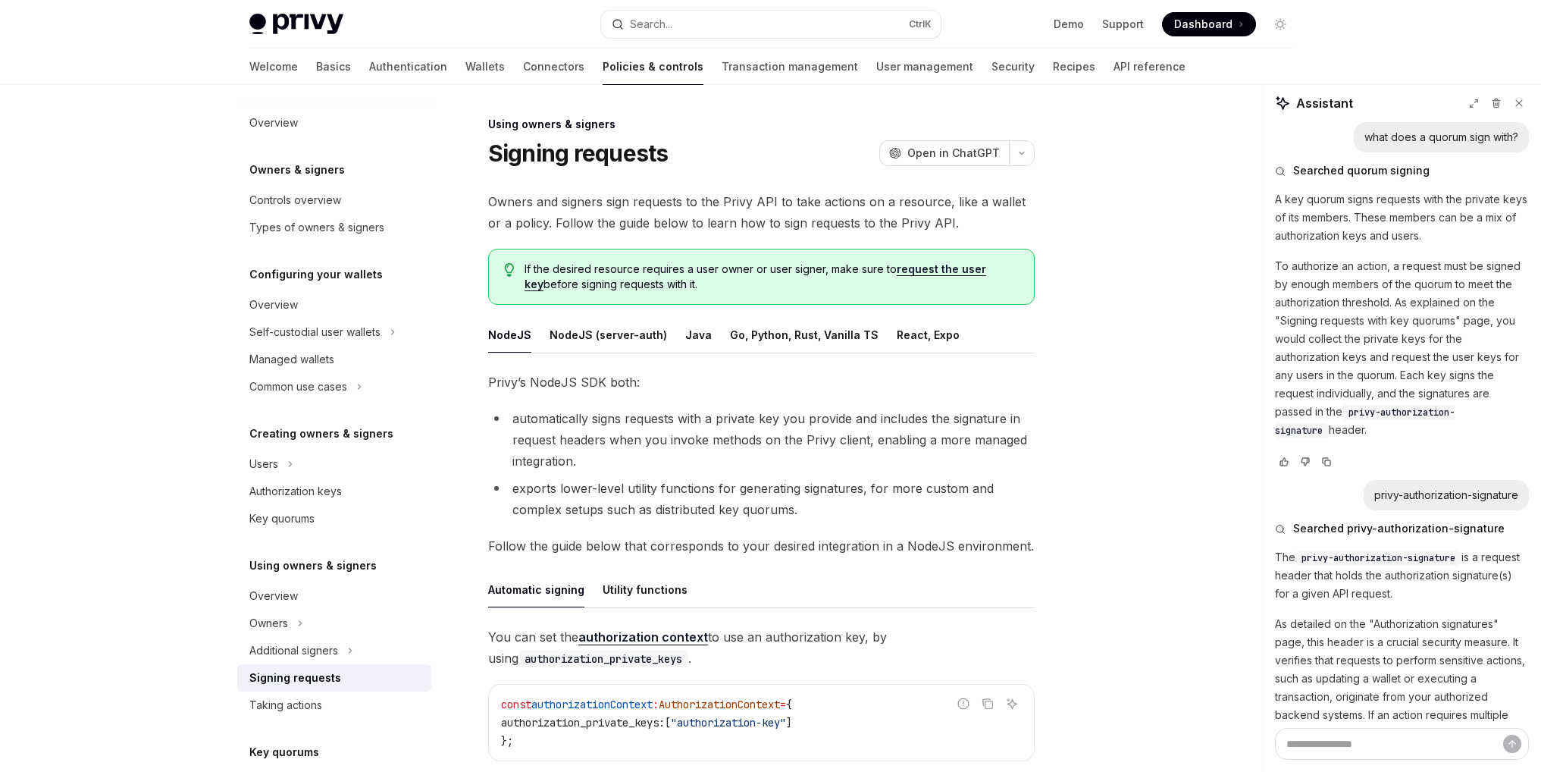 The height and width of the screenshot is (772, 1541). I want to click on span: Dashboard, so click(1203, 24).